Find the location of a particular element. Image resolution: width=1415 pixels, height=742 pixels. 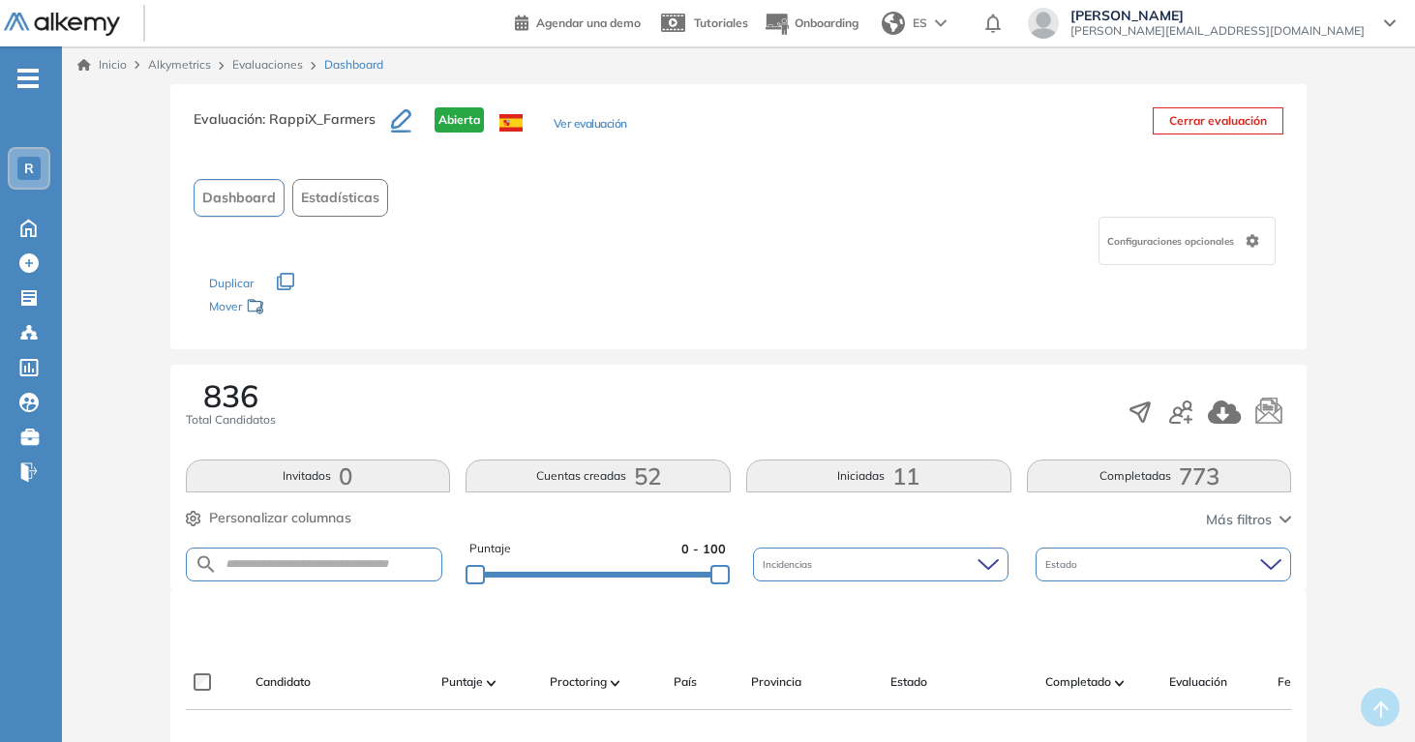

a: Agendar una demo is located at coordinates (578, 21).